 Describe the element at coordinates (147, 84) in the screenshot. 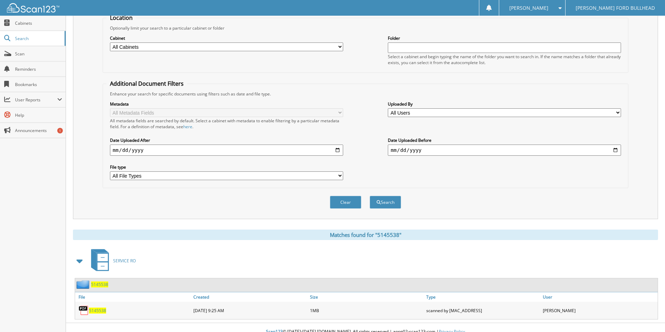

I see `legend: Additional Document Filters` at that location.